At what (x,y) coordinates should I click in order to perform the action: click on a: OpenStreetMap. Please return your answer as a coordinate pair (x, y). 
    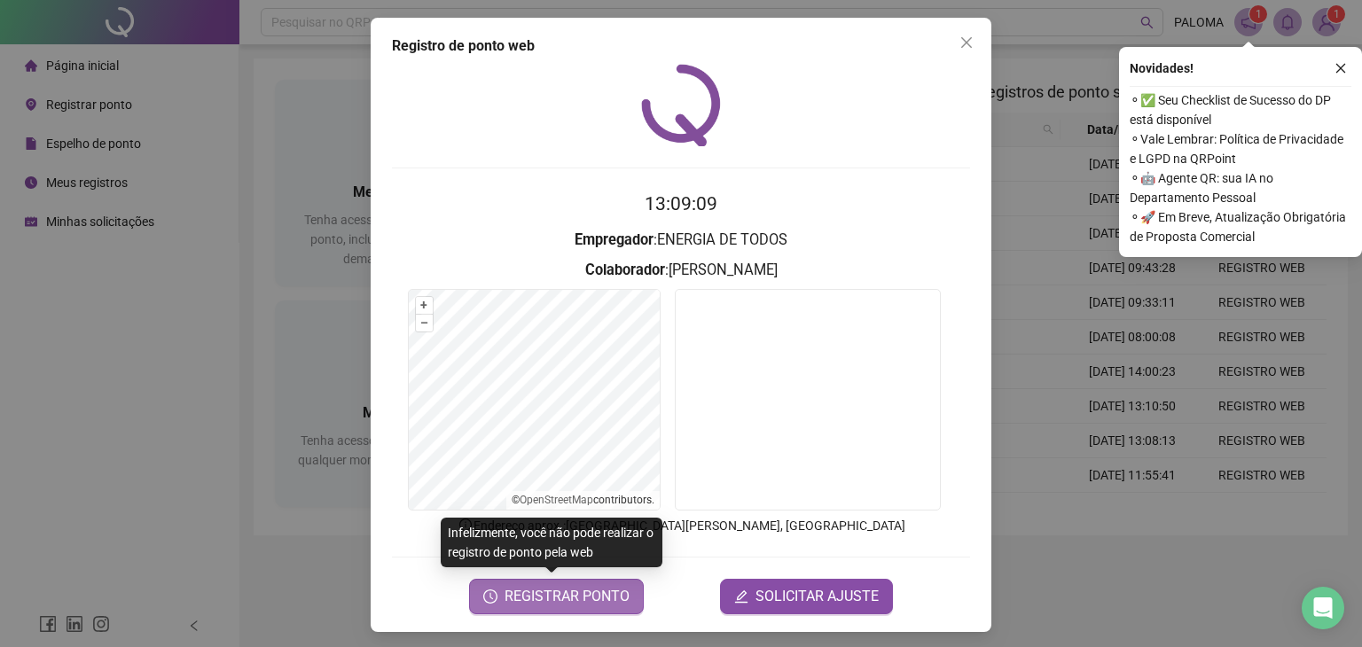
    Looking at the image, I should click on (556, 500).